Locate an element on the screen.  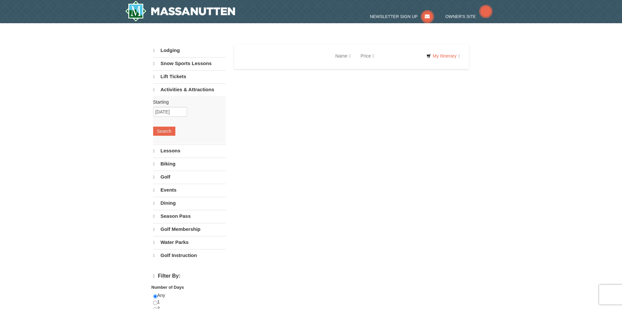
a: My Itinerary is located at coordinates (443, 56).